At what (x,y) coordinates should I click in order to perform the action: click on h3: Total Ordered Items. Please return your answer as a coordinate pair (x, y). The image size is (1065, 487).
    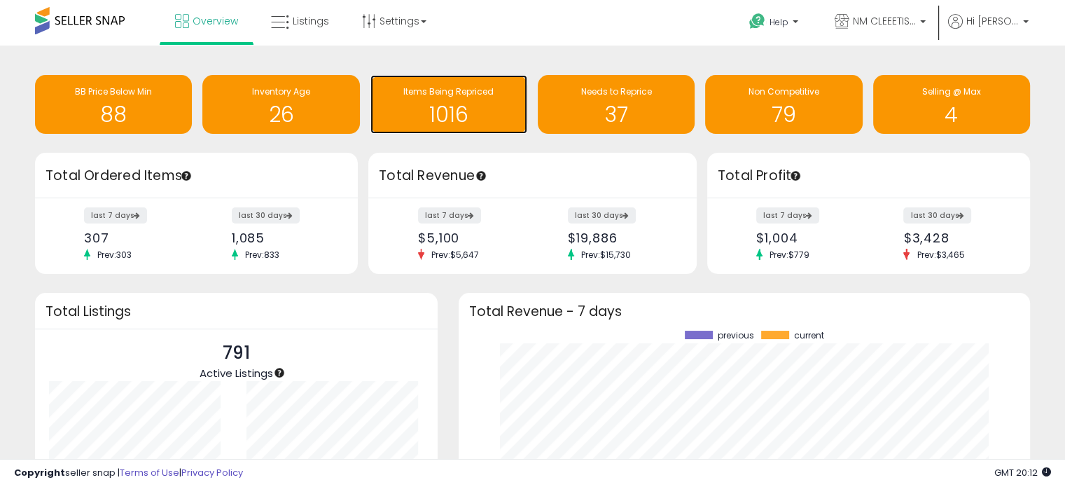
    Looking at the image, I should click on (196, 176).